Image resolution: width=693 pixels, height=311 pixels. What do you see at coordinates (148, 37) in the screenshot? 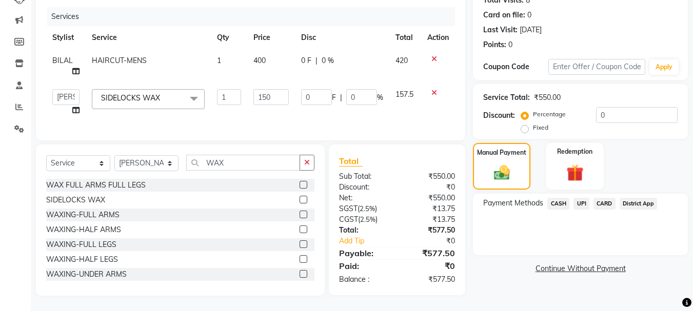
I see `th: Service` at bounding box center [148, 37].